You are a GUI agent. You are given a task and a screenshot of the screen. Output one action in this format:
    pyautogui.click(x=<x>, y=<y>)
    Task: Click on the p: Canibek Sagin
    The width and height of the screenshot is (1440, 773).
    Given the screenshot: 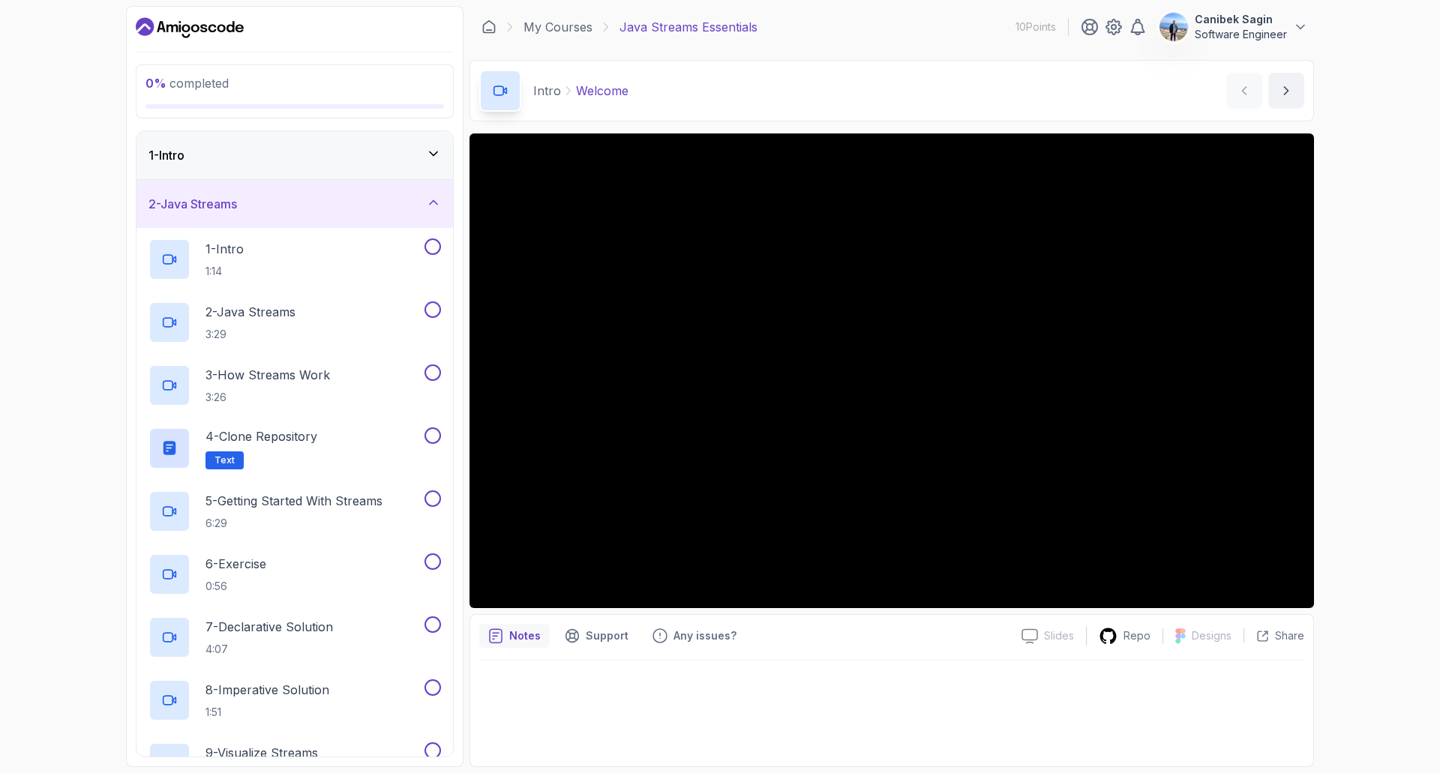 What is the action you would take?
    pyautogui.click(x=1241, y=20)
    